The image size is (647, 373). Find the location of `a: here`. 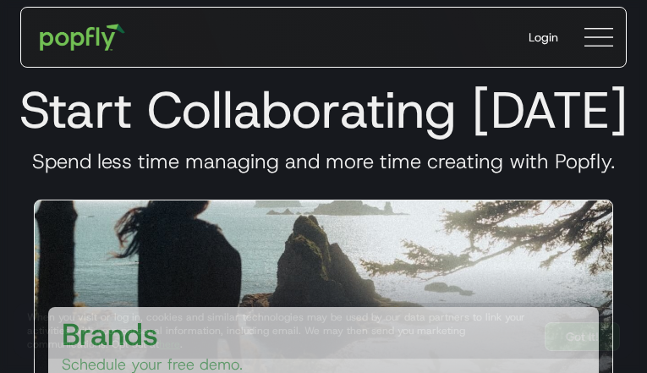

a: here is located at coordinates (169, 344).